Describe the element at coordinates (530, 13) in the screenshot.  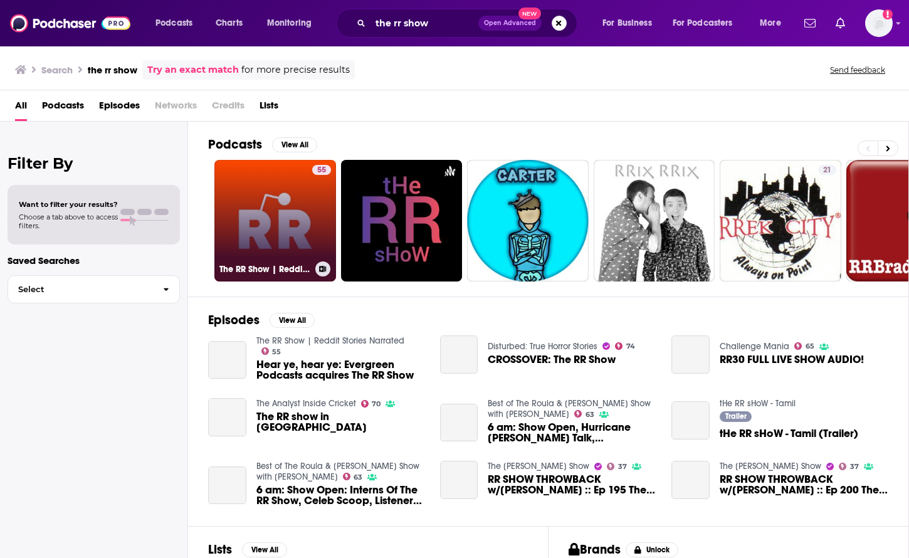
I see `span: New` at that location.